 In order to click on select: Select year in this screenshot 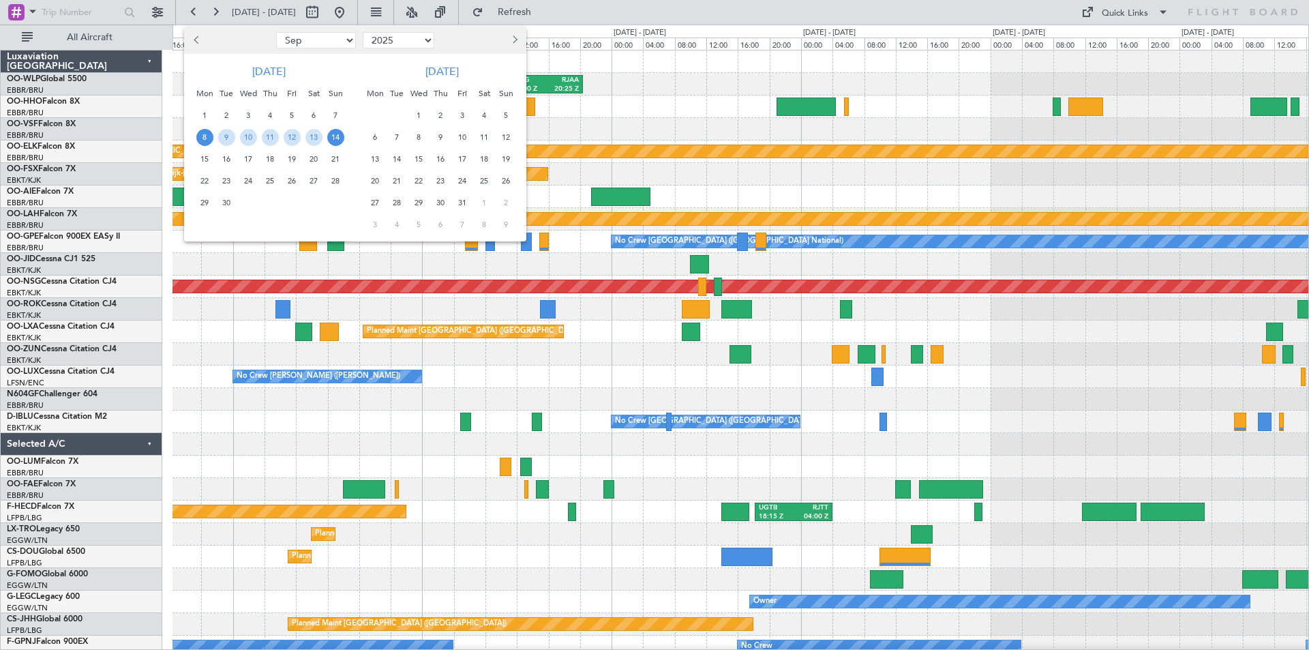, I will do `click(398, 40)`.